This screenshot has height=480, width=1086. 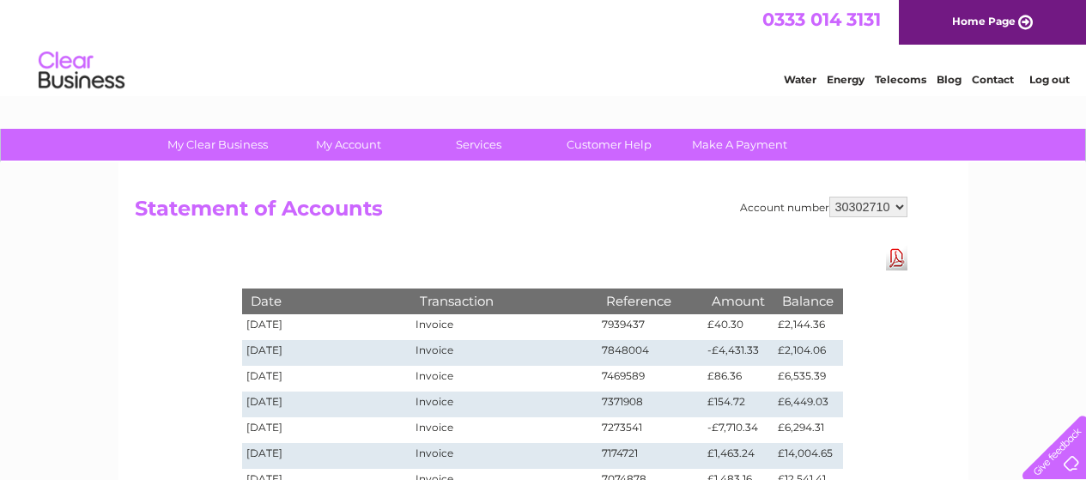 I want to click on a: Log out, so click(x=1049, y=79).